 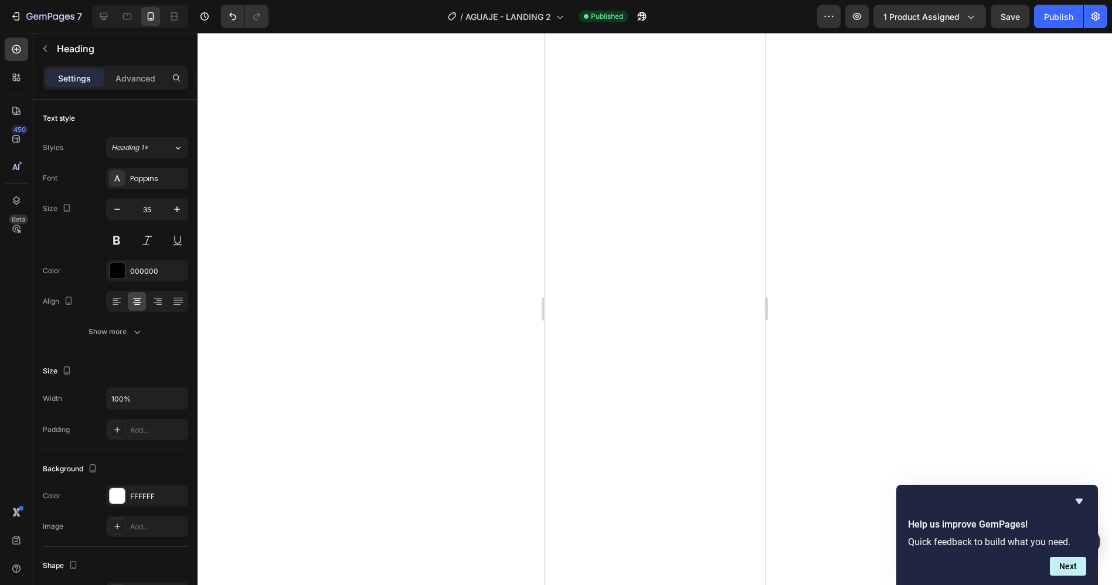 I want to click on button: Heading 1*, so click(x=147, y=148).